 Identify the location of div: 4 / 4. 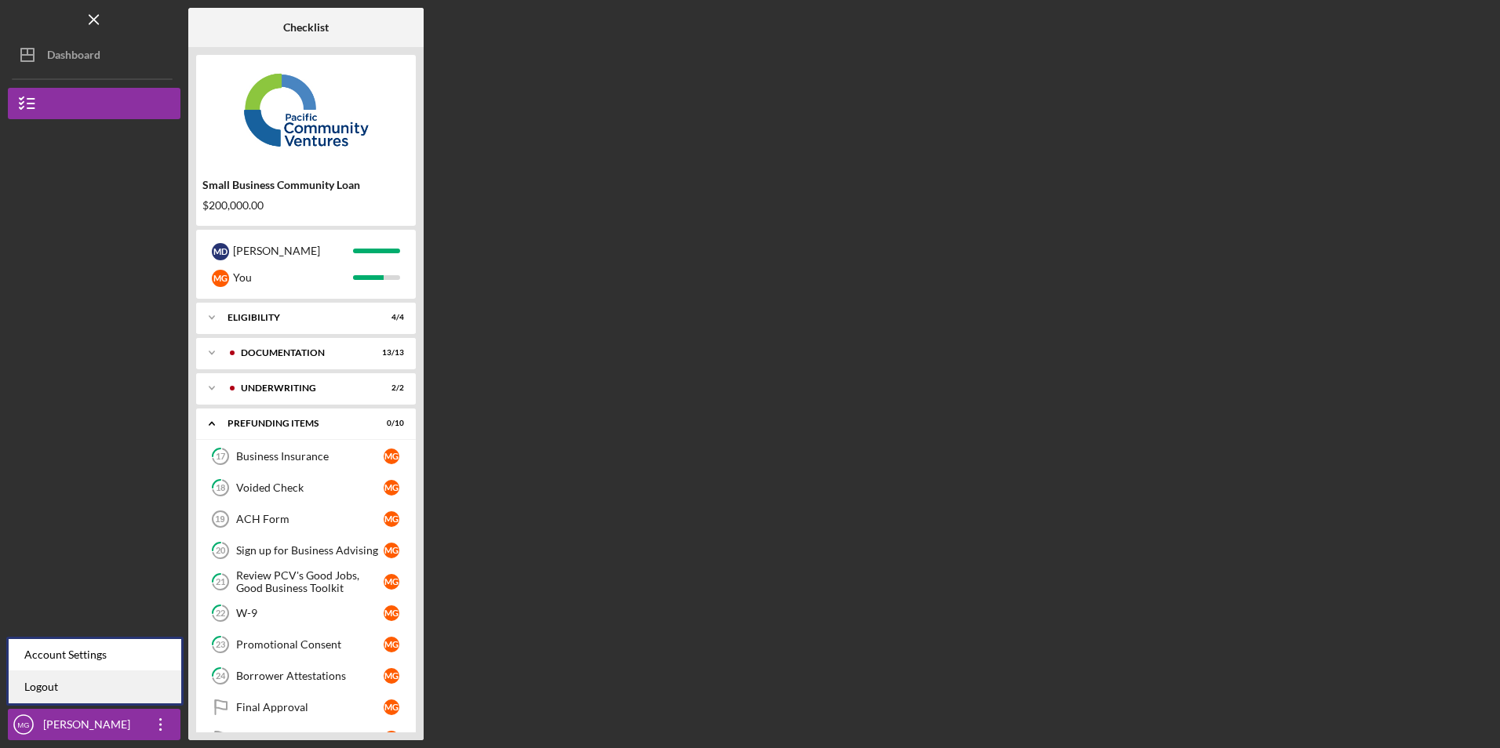
(390, 318).